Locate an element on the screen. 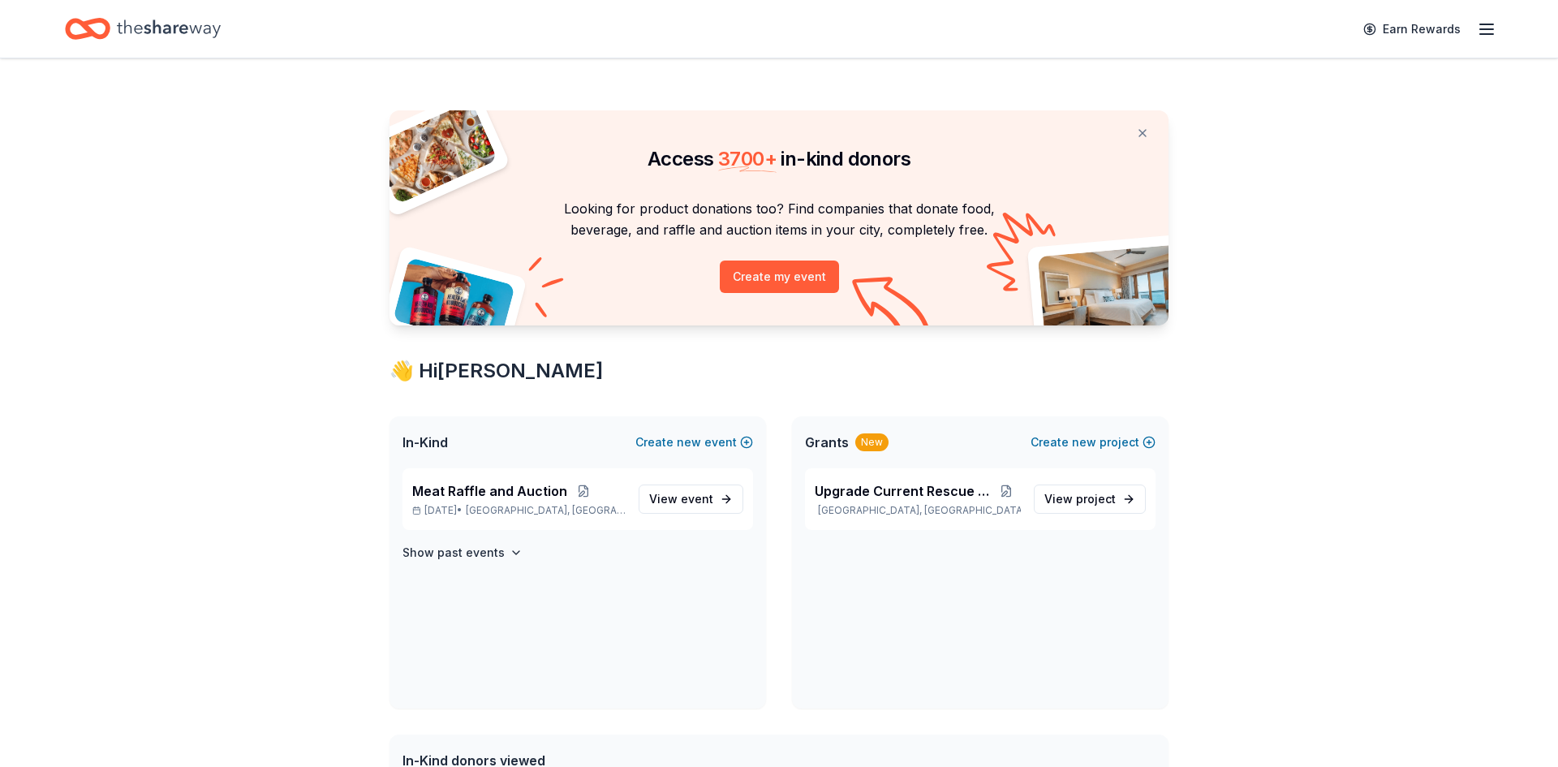 The width and height of the screenshot is (1558, 767). a: Home is located at coordinates (143, 28).